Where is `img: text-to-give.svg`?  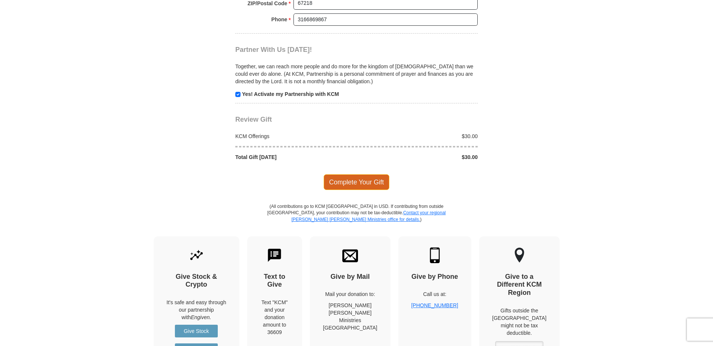
img: text-to-give.svg is located at coordinates (275, 255).